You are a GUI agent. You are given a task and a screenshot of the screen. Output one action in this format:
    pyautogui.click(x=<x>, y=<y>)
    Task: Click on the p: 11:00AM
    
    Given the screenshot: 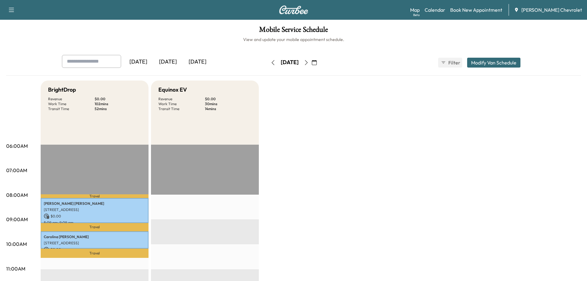 What is the action you would take?
    pyautogui.click(x=16, y=268)
    